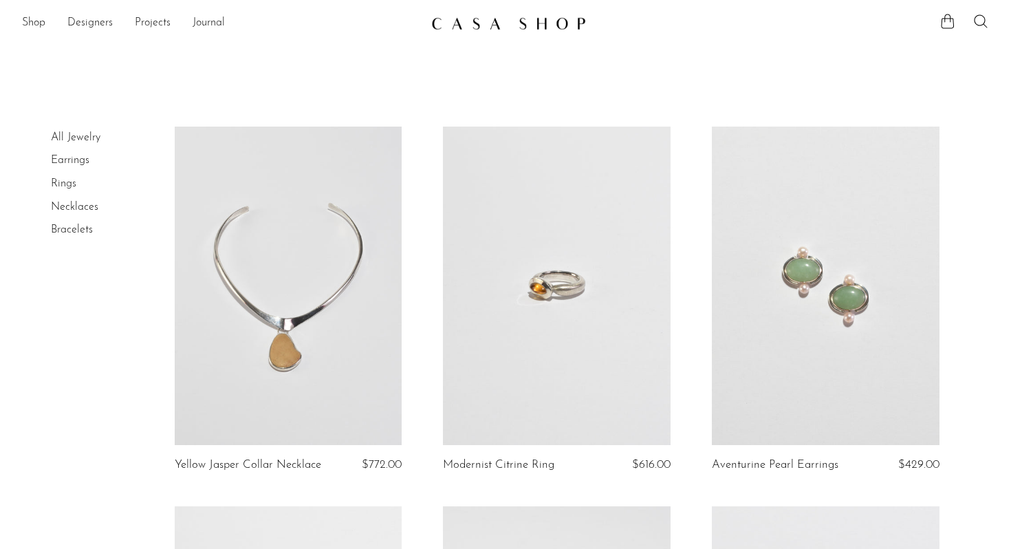 This screenshot has height=549, width=1011. I want to click on a: Necklaces, so click(74, 207).